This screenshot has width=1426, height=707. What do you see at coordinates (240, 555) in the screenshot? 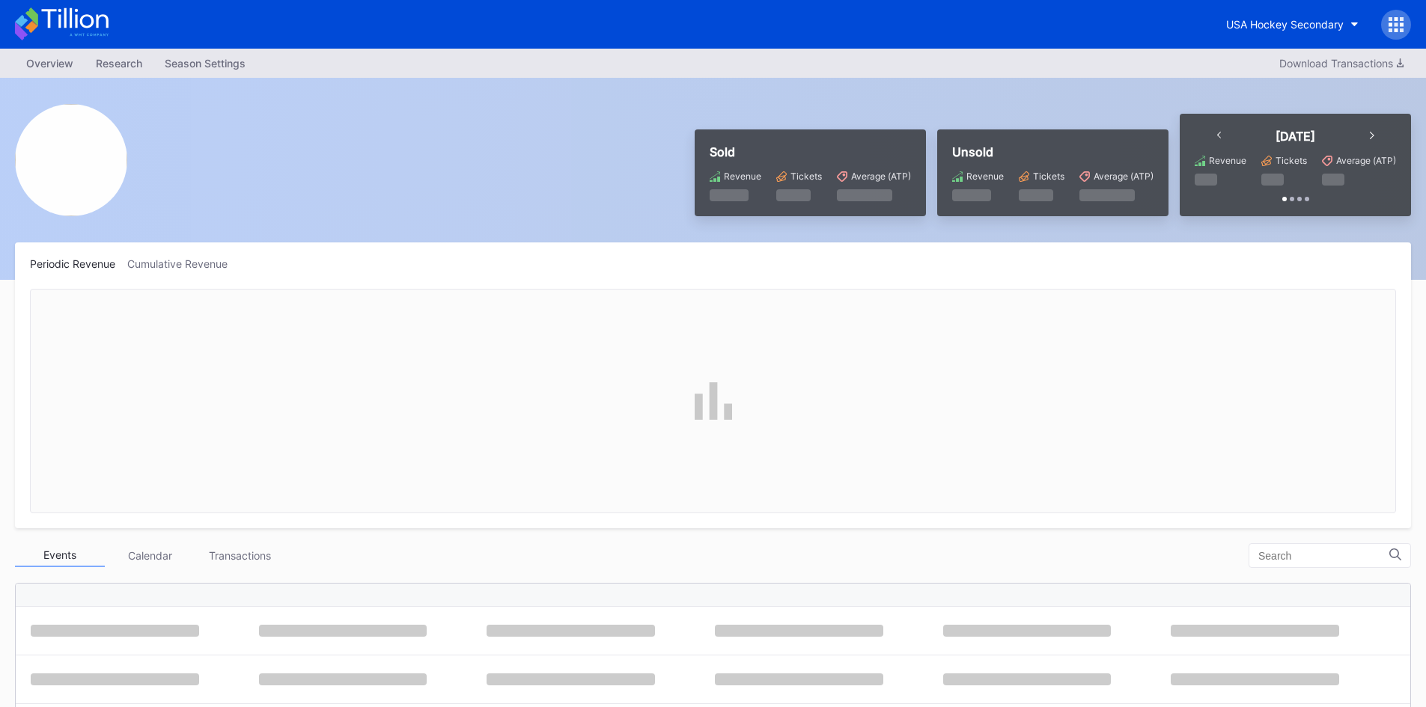
I see `div: Transactions` at bounding box center [240, 555].